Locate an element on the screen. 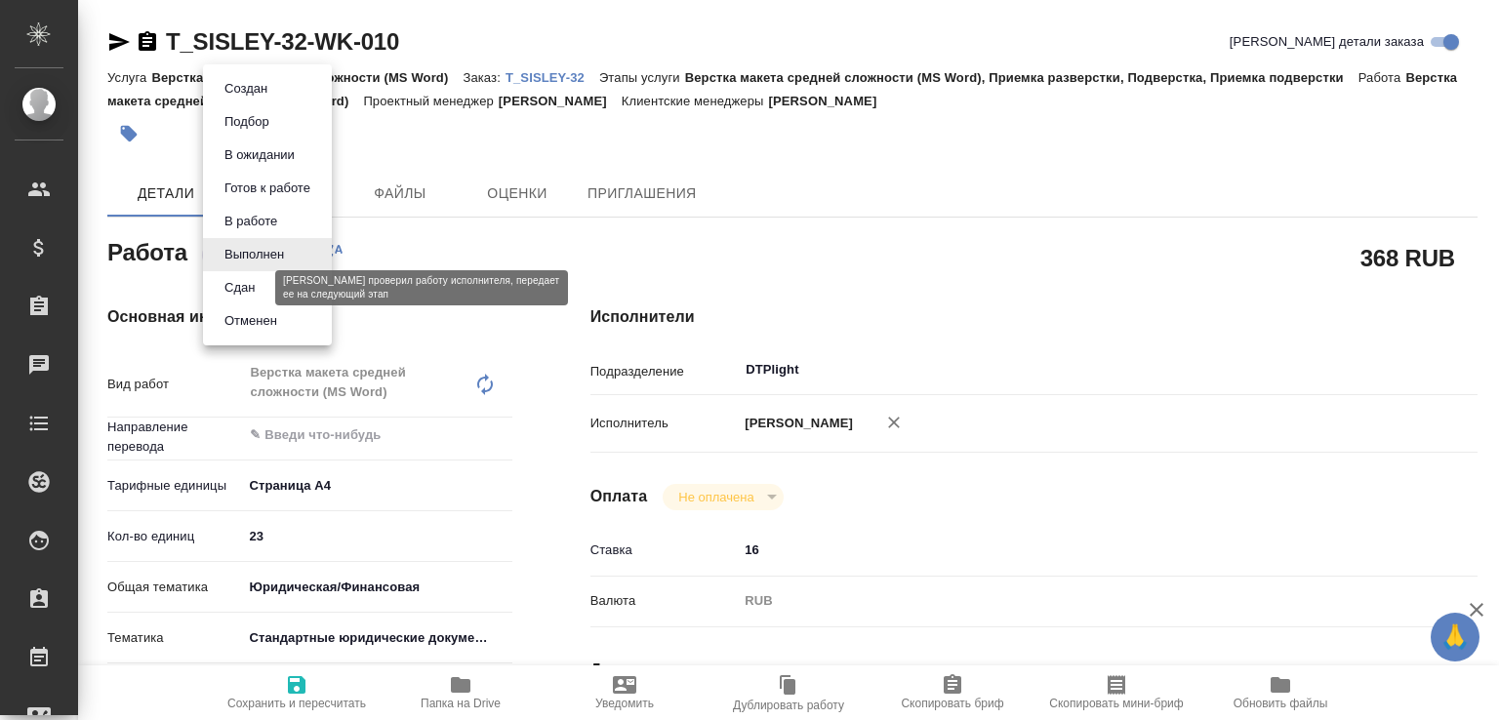 This screenshot has width=1499, height=720. button: Выполнен is located at coordinates (254, 255).